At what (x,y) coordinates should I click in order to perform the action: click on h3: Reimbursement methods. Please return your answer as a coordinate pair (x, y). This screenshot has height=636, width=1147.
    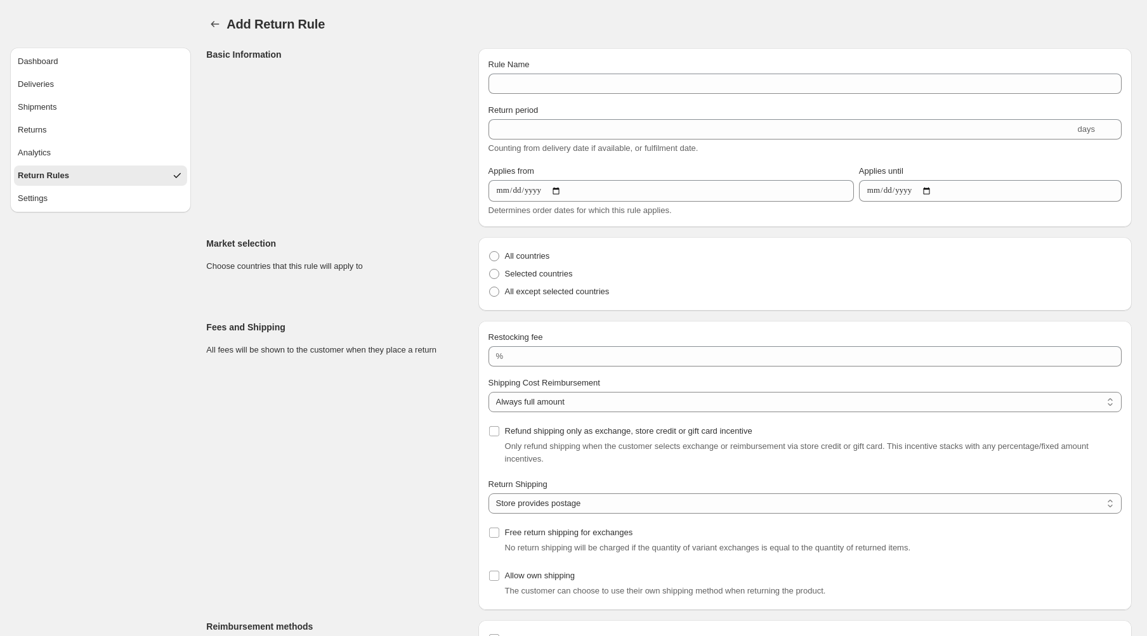
    Looking at the image, I should click on (337, 627).